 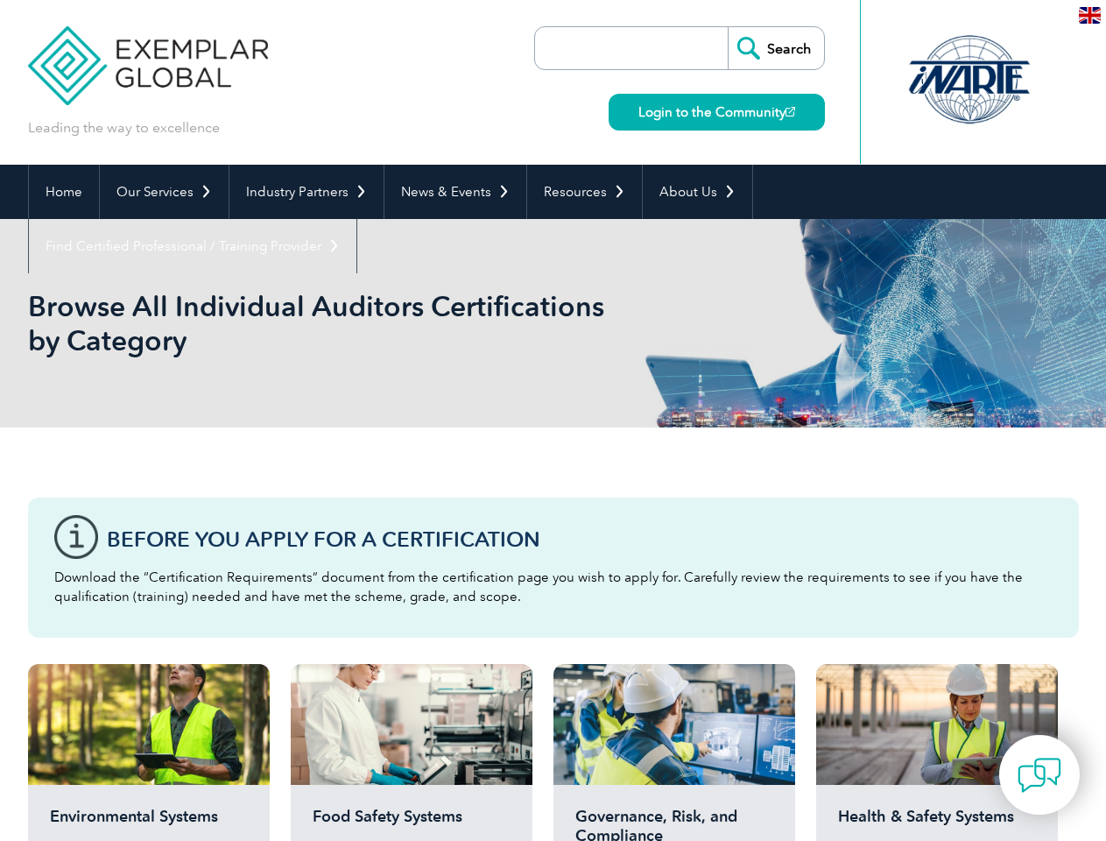 I want to click on a: Our Services, so click(x=164, y=192).